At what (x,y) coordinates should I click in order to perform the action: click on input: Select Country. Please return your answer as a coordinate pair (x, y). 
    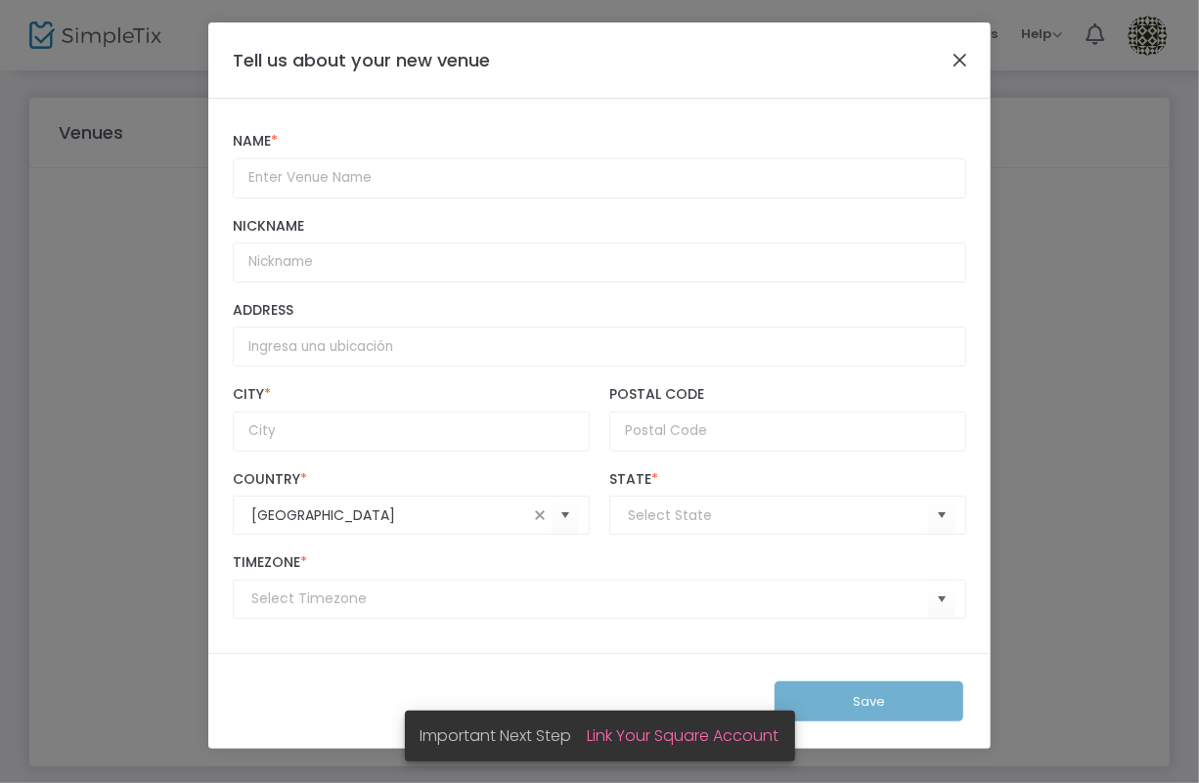
    Looking at the image, I should click on (389, 515).